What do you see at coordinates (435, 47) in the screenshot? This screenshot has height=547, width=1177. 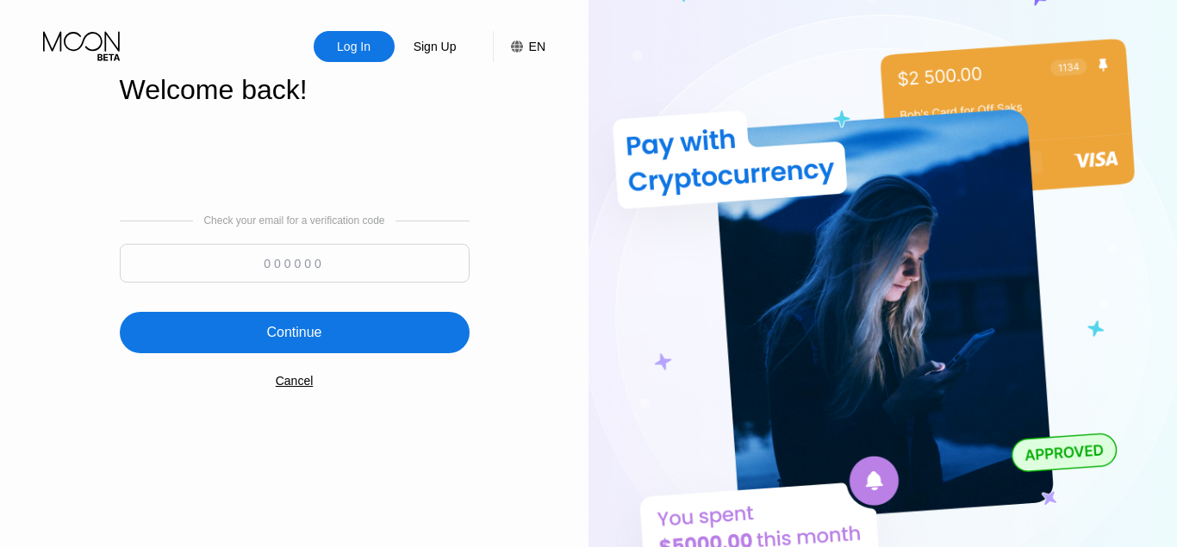 I see `div: Sign Up` at bounding box center [435, 47].